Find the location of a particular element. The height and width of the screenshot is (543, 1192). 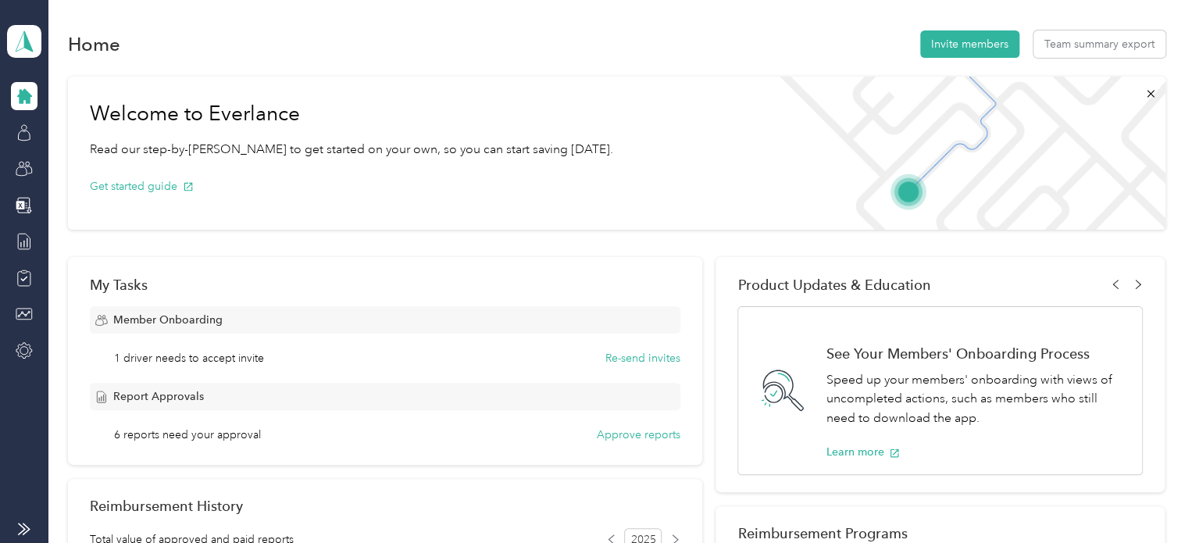

img: Welcome to everlance is located at coordinates (964, 153).